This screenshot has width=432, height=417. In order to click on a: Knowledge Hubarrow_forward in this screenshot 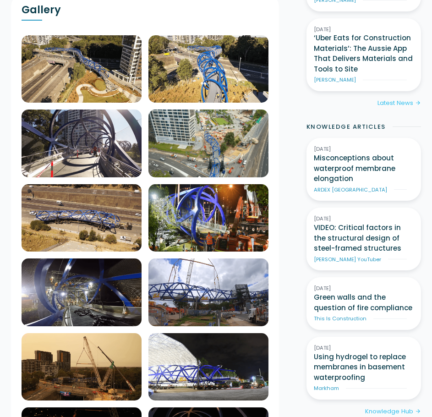, I will do `click(393, 412)`.